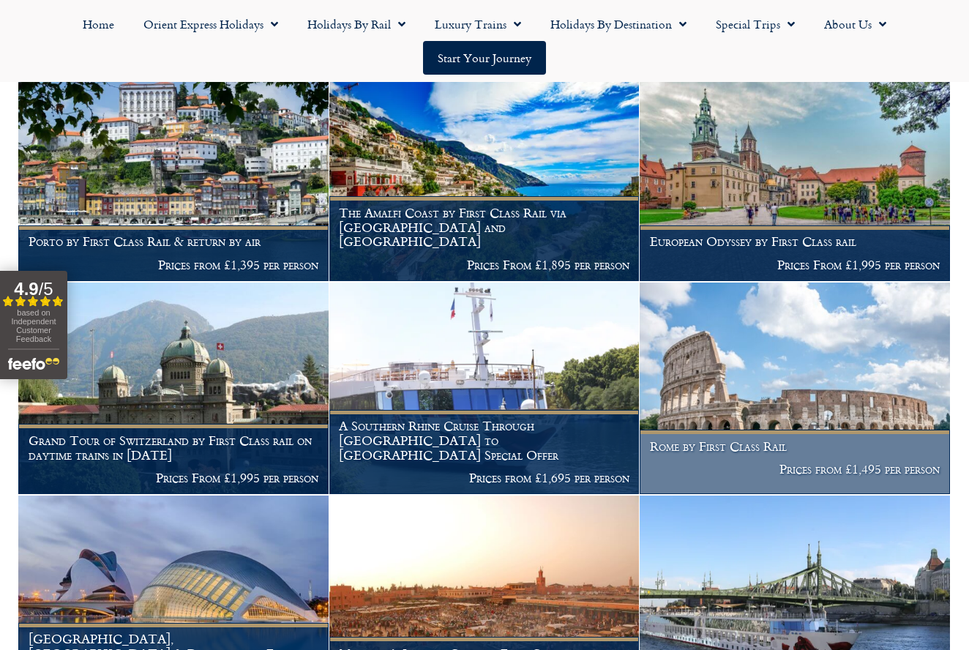  Describe the element at coordinates (855, 24) in the screenshot. I see `a: About Us` at that location.